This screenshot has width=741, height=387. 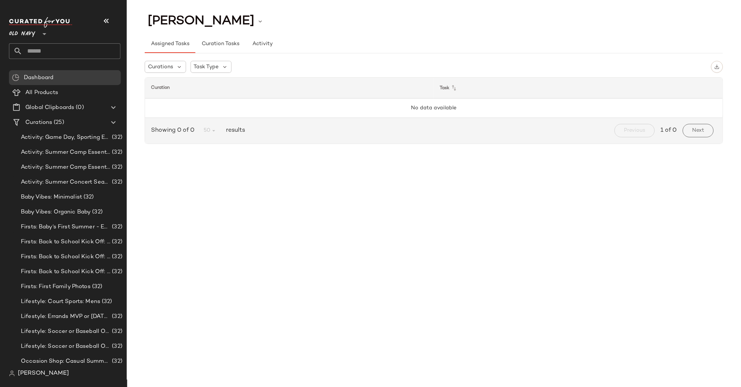 I want to click on button: Next, so click(x=698, y=131).